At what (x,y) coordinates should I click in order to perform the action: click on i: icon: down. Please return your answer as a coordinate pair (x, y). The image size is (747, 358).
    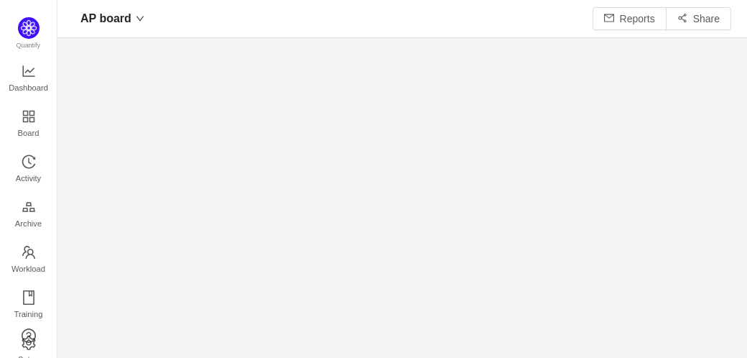
    Looking at the image, I should click on (140, 19).